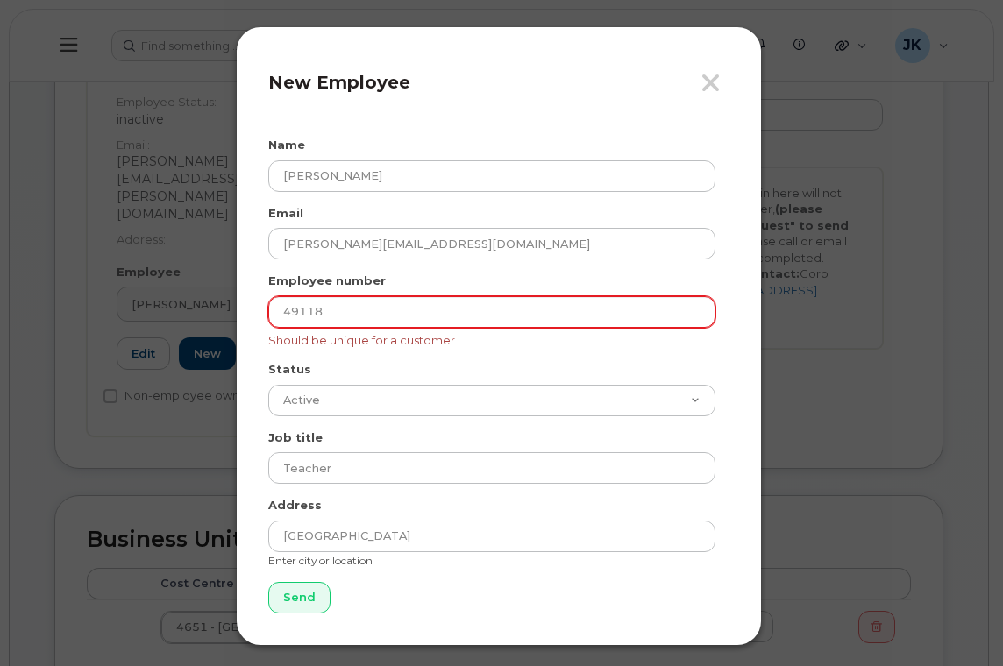  I want to click on label: Address, so click(295, 505).